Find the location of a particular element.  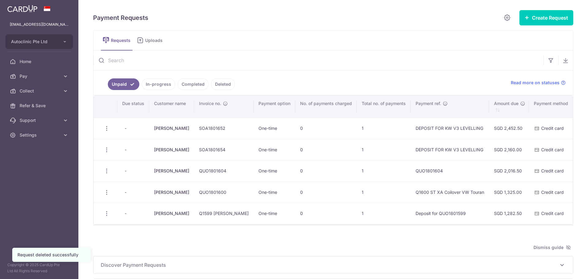

span: Autoclinic Pte Ltd is located at coordinates (34, 42).